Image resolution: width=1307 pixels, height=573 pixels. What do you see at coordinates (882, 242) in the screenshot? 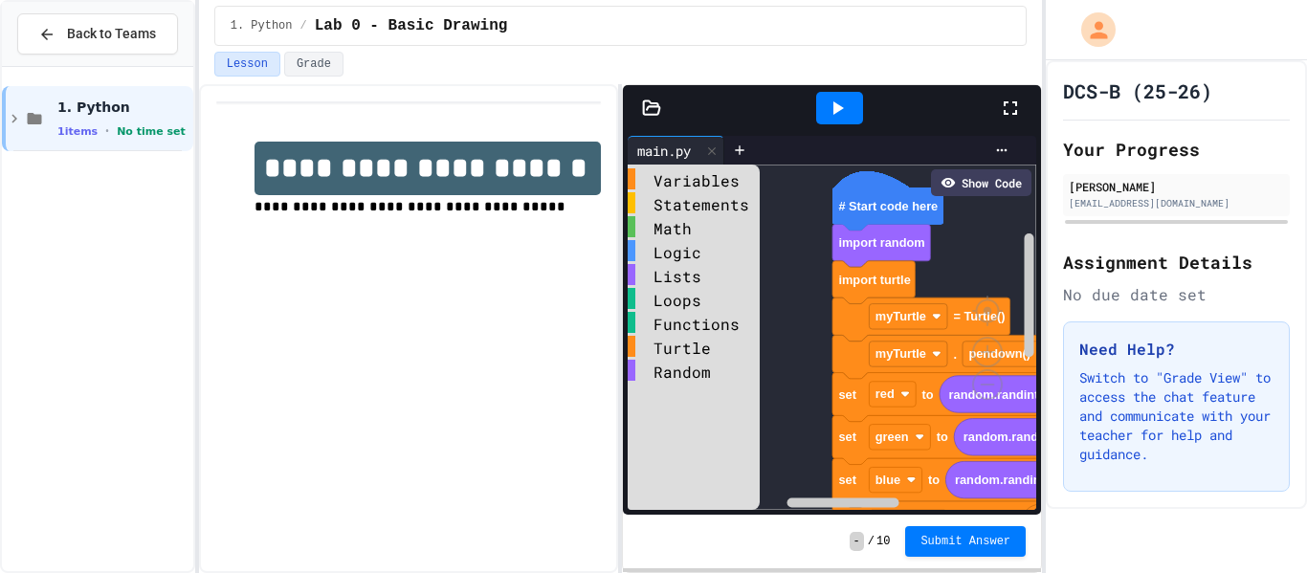
I see `text: import random` at bounding box center [882, 242].